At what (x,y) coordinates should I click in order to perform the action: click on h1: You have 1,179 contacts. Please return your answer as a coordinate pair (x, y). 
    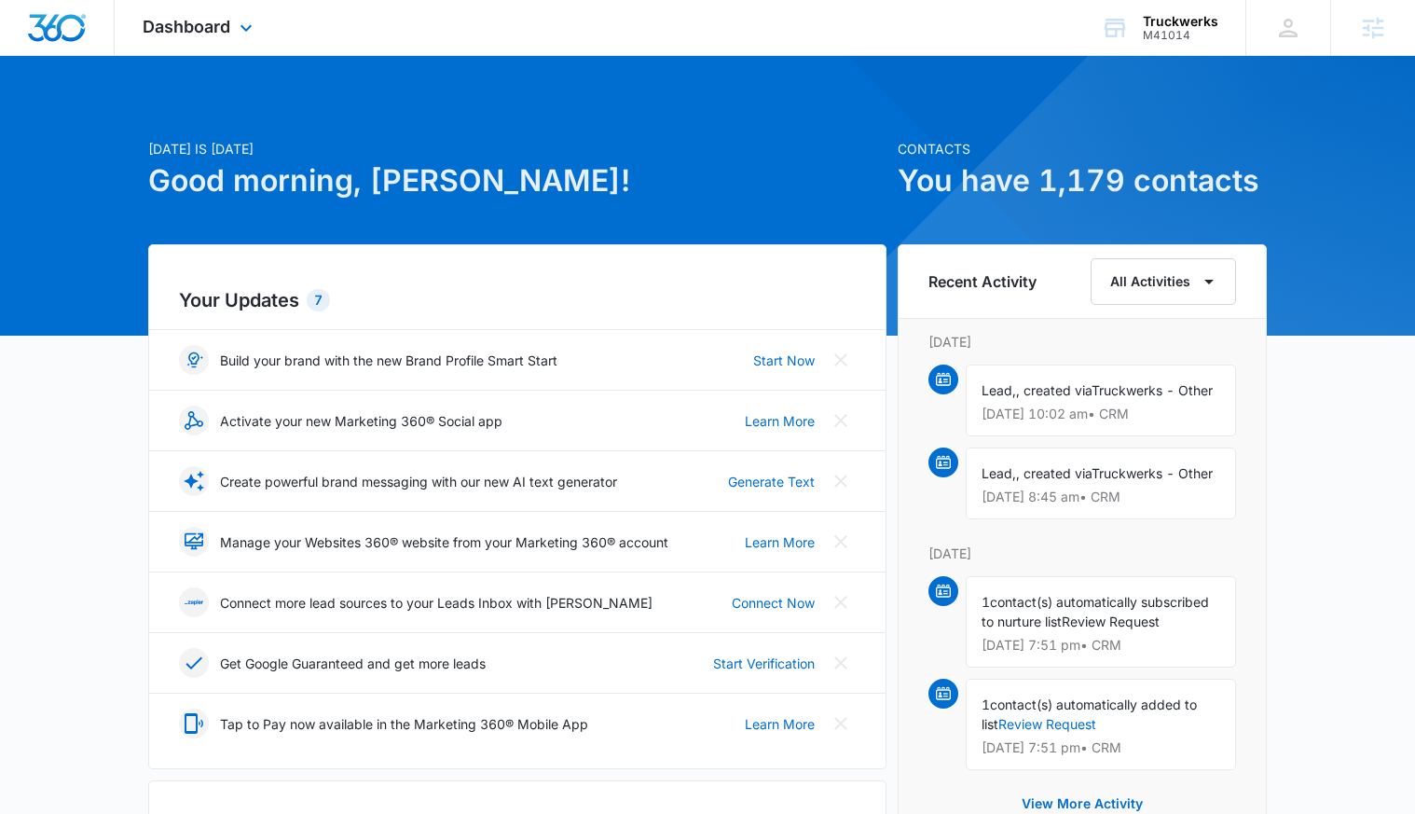
    Looking at the image, I should click on (1082, 181).